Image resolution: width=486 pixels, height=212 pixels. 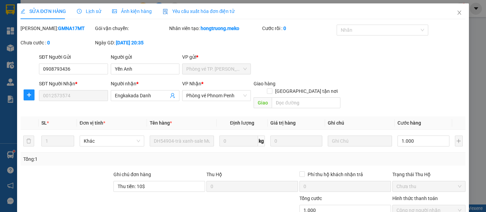 What do you see at coordinates (29, 141) in the screenshot?
I see `button: delete` at bounding box center [29, 141].